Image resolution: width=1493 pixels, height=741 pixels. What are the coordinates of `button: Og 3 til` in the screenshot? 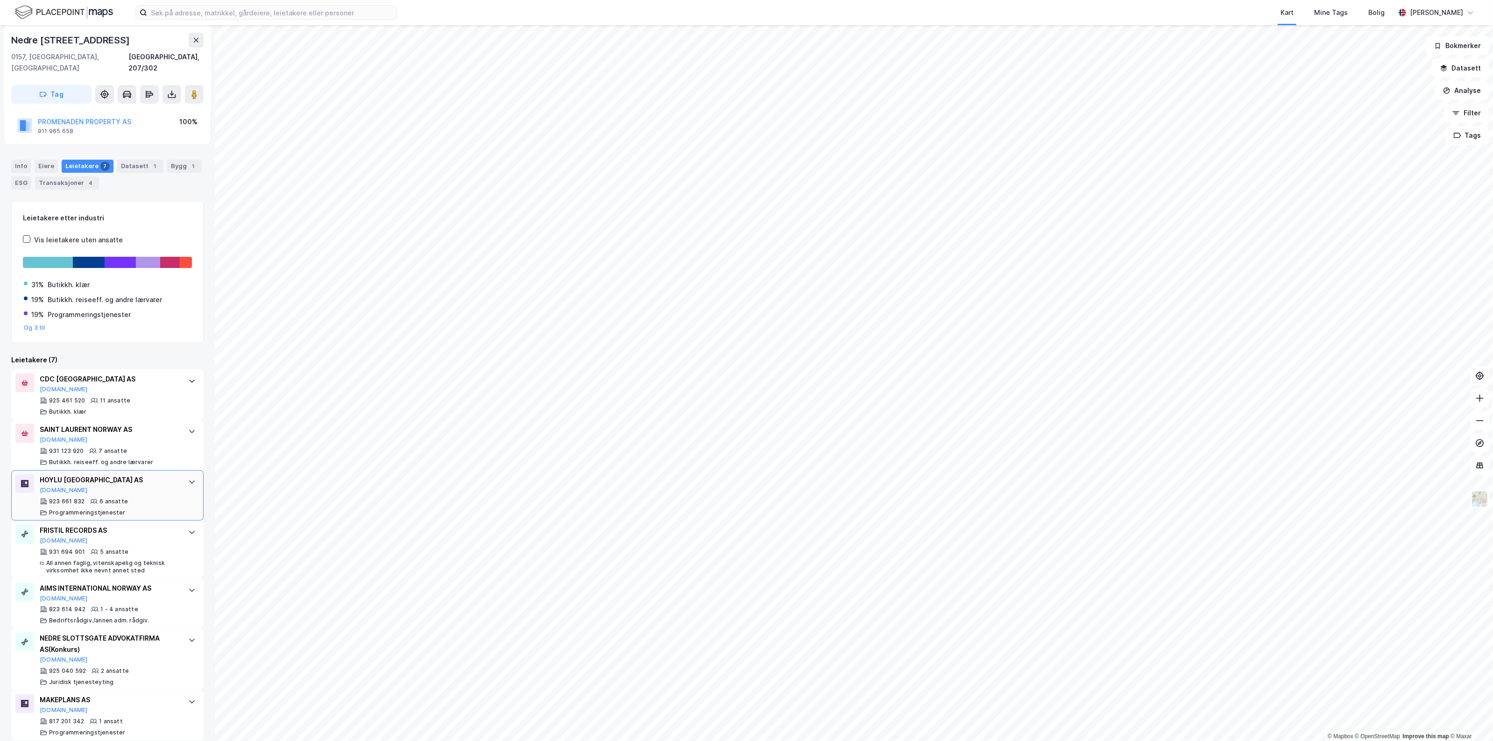 It's located at (35, 328).